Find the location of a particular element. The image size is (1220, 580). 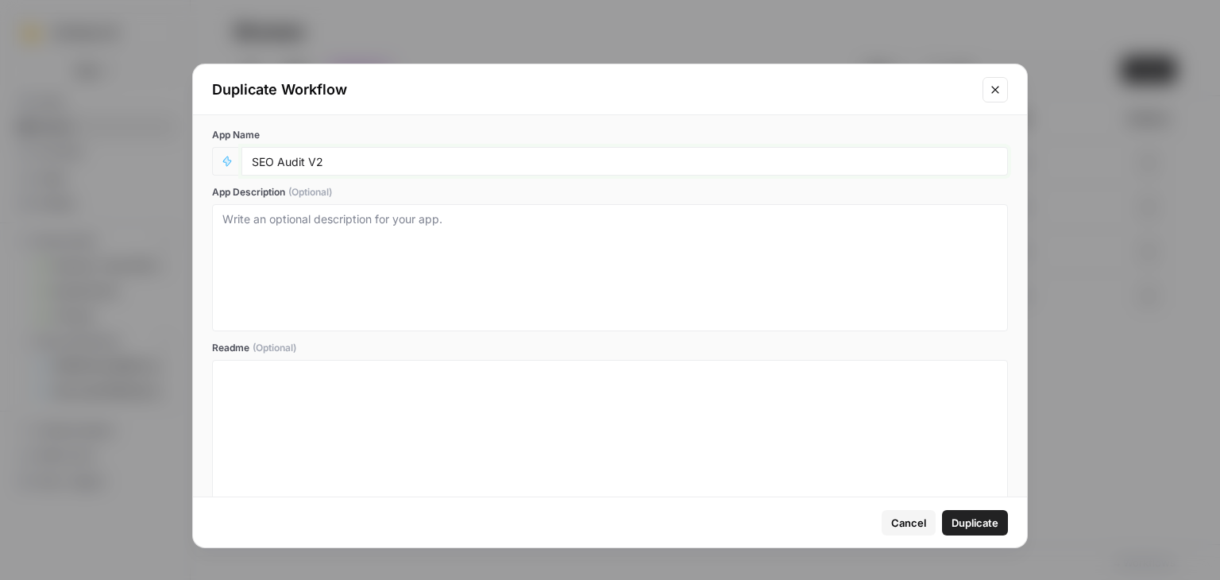

label: App Name is located at coordinates (610, 135).